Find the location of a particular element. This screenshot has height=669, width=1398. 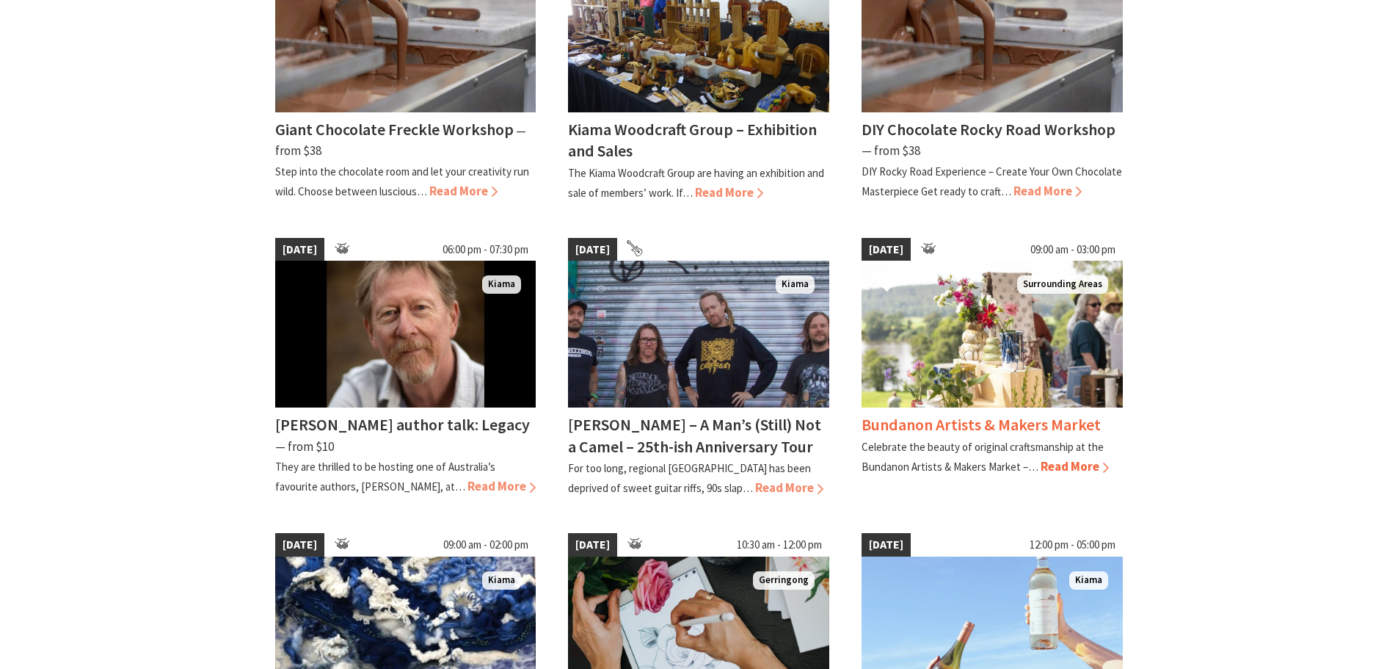

span: Gerringong is located at coordinates (784, 580).